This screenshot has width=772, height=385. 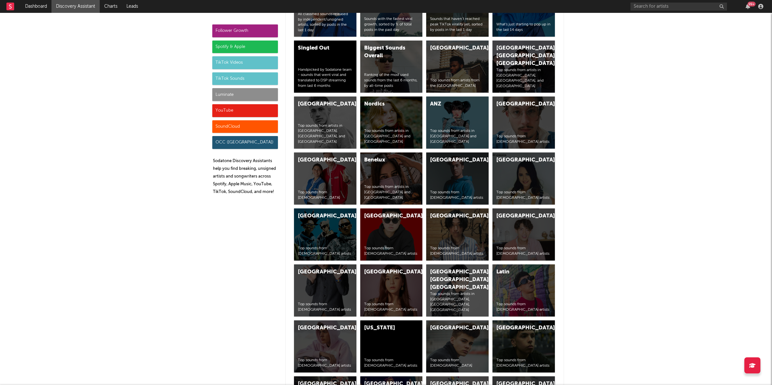 I want to click on div: Benelux, so click(x=386, y=160).